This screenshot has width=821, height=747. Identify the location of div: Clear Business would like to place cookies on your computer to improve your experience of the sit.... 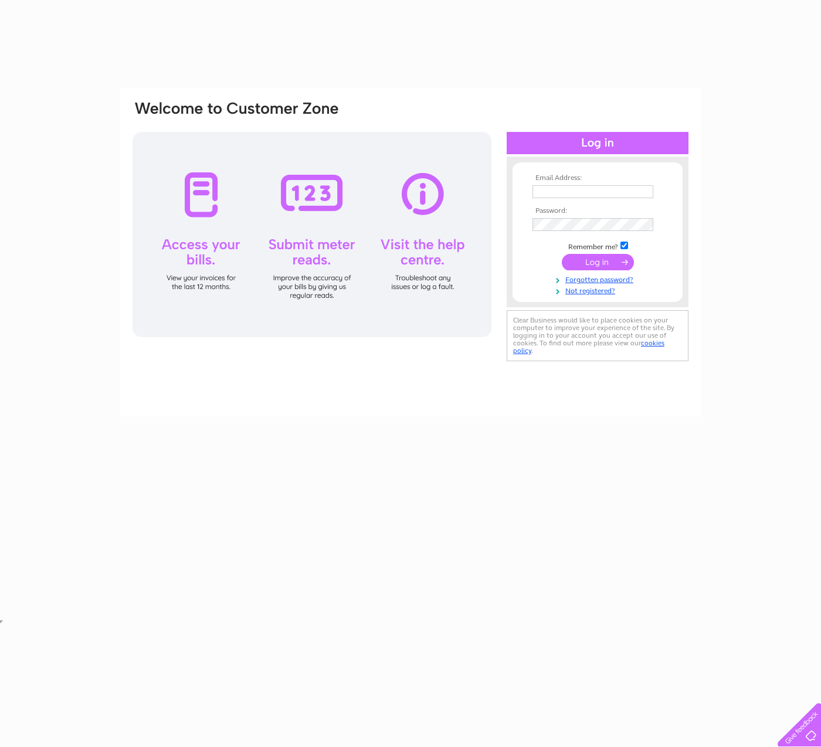
(598, 336).